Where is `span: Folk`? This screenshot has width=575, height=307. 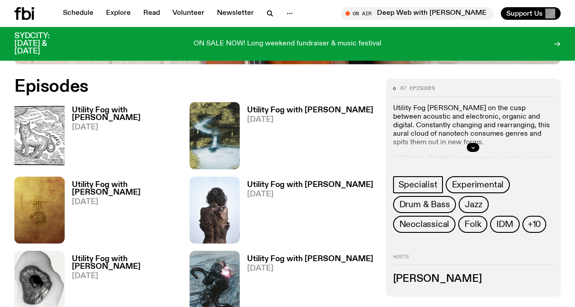 span: Folk is located at coordinates (473, 224).